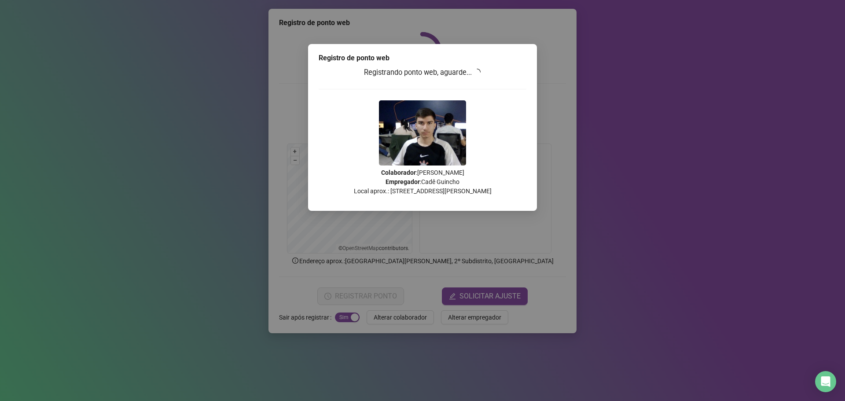 The image size is (845, 401). Describe the element at coordinates (477, 72) in the screenshot. I see `span: loading` at that location.